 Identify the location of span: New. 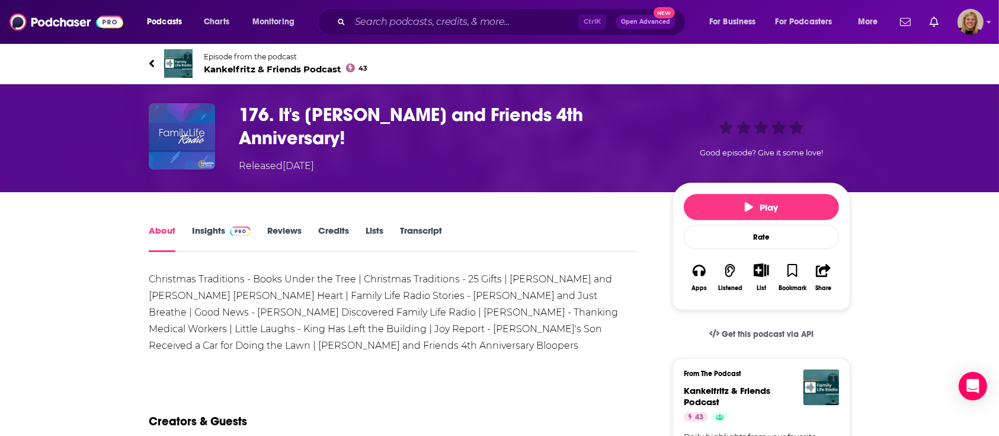
(664, 12).